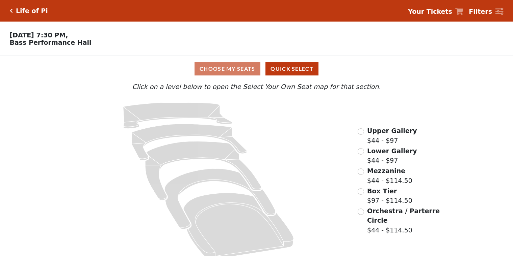 Image resolution: width=513 pixels, height=256 pixels. I want to click on span: Orchestra / Parterre Circle, so click(403, 216).